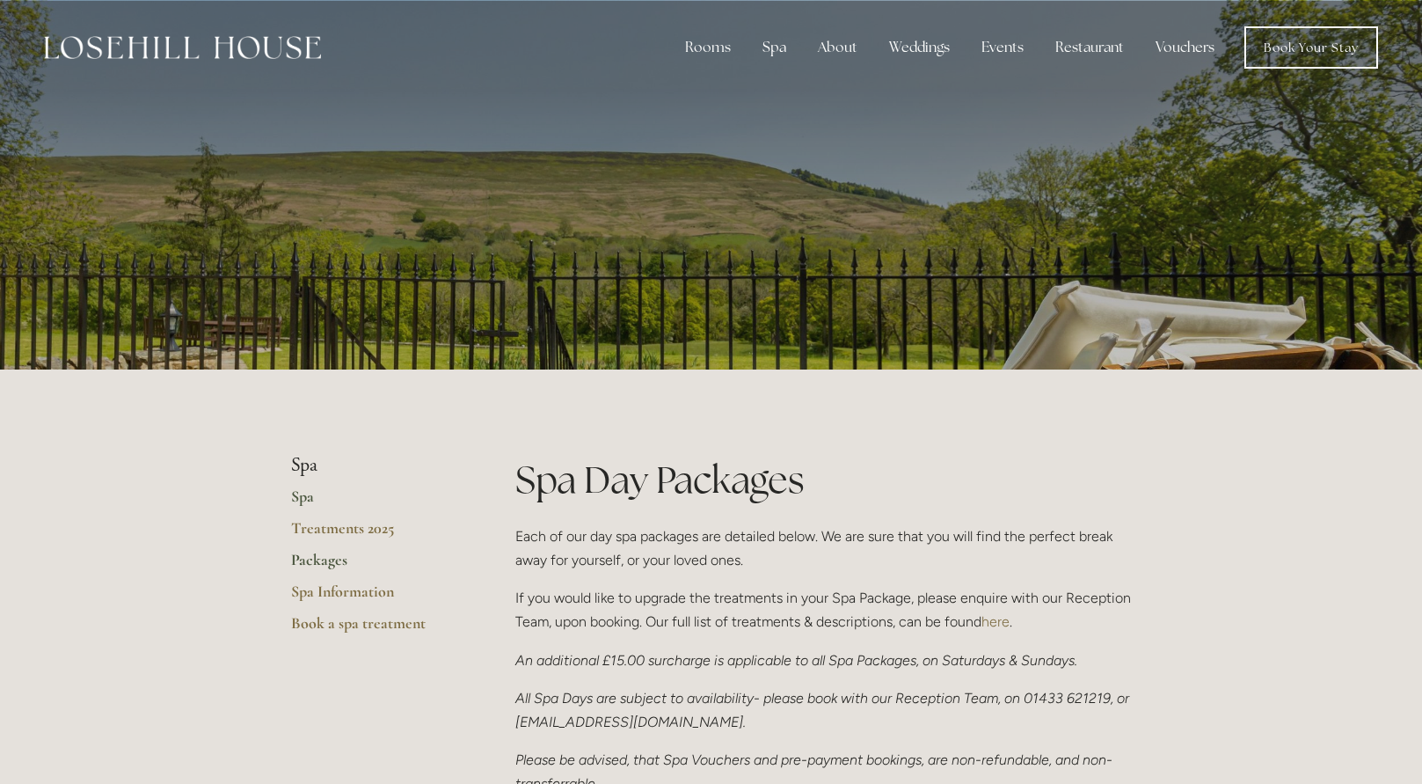 Image resolution: width=1422 pixels, height=784 pixels. I want to click on div: Spa, so click(774, 47).